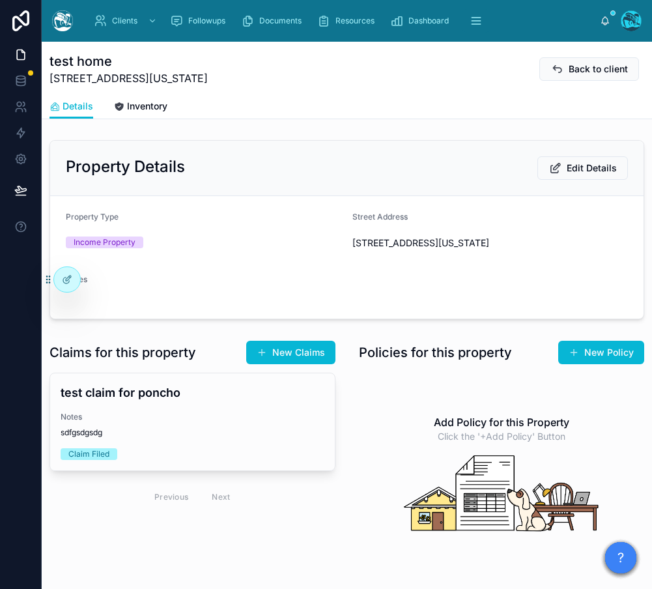 The height and width of the screenshot is (589, 652). Describe the element at coordinates (291, 353) in the screenshot. I see `button: New Claims` at that location.